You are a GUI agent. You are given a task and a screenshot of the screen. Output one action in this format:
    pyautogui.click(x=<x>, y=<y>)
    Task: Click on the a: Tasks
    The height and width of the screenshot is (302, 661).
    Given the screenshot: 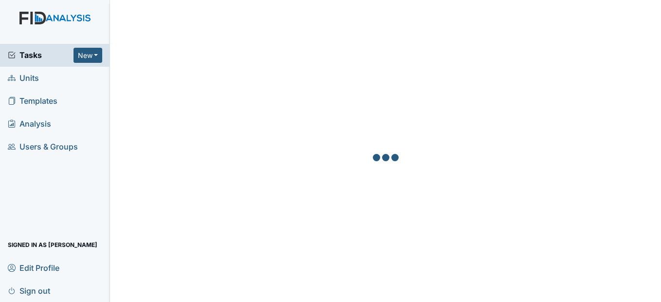 What is the action you would take?
    pyautogui.click(x=40, y=55)
    